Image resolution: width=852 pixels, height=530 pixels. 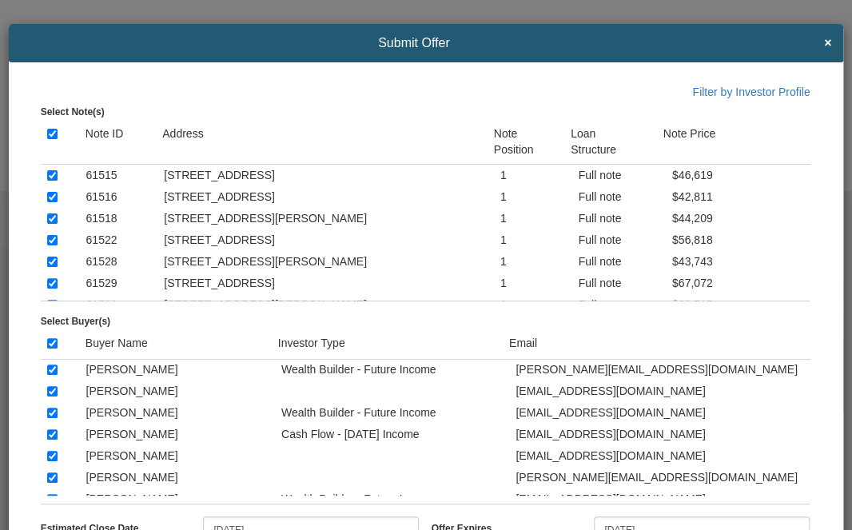 I want to click on td: Note ID, so click(x=117, y=141).